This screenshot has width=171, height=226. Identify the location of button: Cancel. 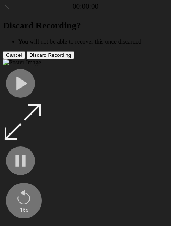
(14, 55).